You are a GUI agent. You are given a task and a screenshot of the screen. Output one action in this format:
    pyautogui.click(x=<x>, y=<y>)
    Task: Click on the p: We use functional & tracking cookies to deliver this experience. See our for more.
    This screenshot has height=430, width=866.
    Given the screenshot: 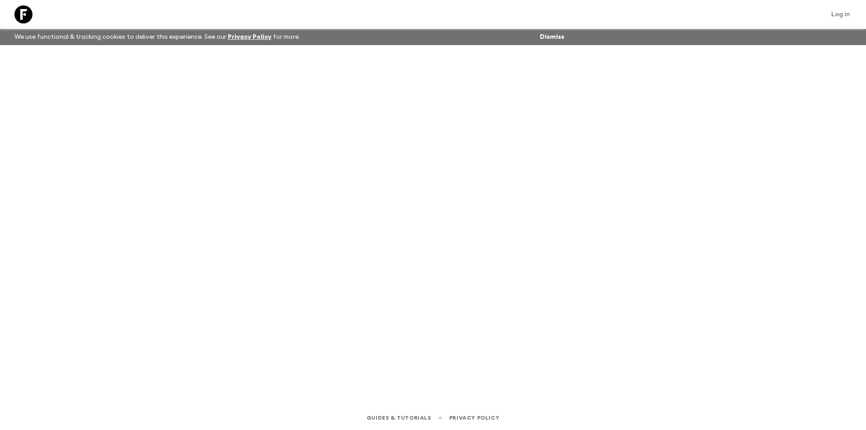 What is the action you would take?
    pyautogui.click(x=157, y=37)
    